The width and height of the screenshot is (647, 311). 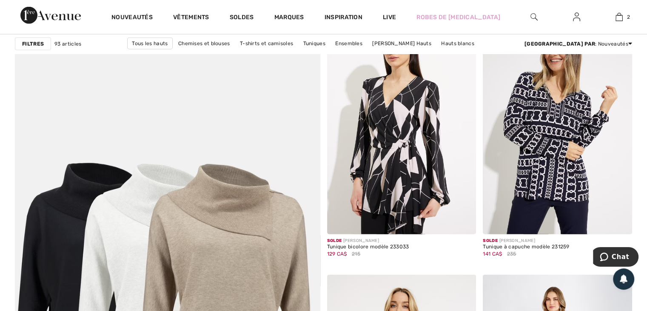 I want to click on a: Tuniques, so click(x=314, y=43).